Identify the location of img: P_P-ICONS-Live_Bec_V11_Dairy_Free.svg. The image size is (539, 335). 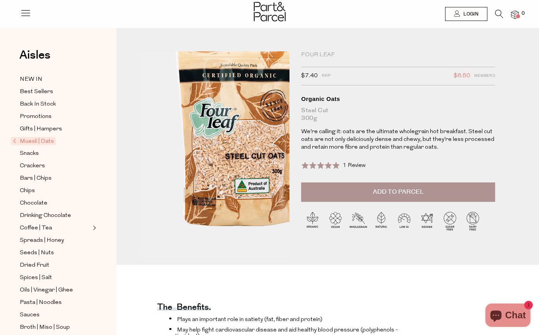
(473, 221).